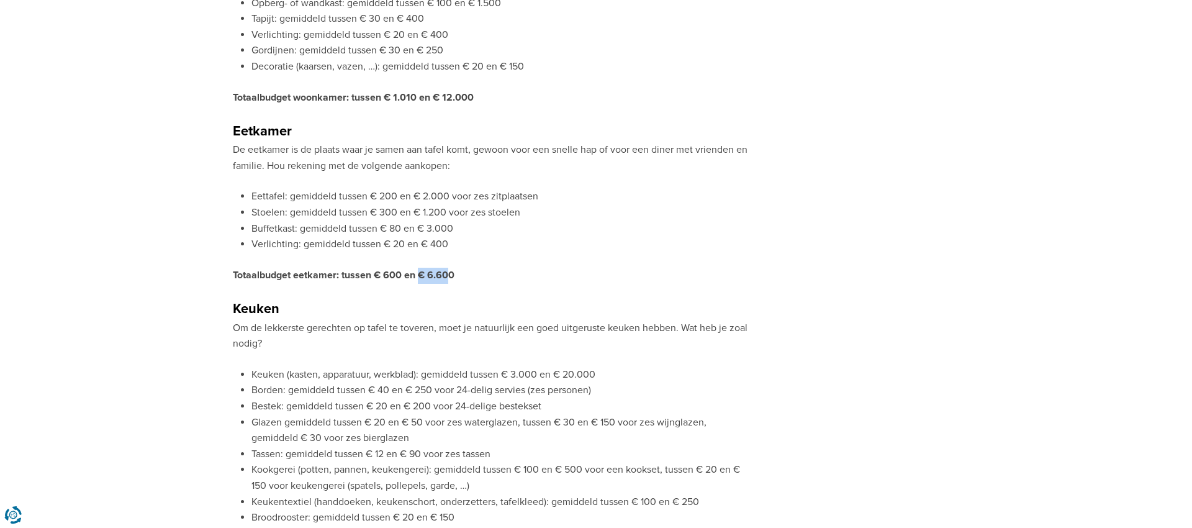 This screenshot has width=1192, height=528. What do you see at coordinates (256, 309) in the screenshot?
I see `strong: Keuken` at bounding box center [256, 309].